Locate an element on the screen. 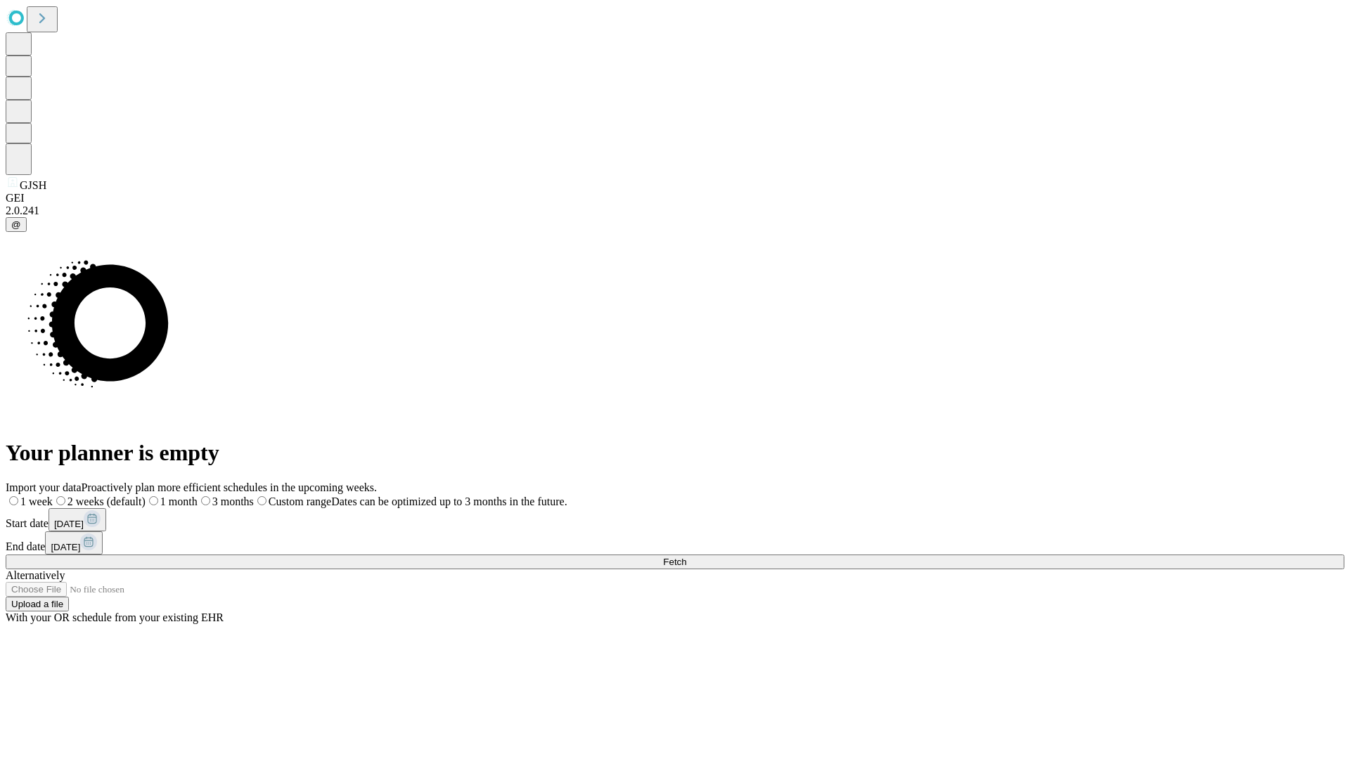 This screenshot has width=1350, height=759. div: GEI is located at coordinates (675, 198).